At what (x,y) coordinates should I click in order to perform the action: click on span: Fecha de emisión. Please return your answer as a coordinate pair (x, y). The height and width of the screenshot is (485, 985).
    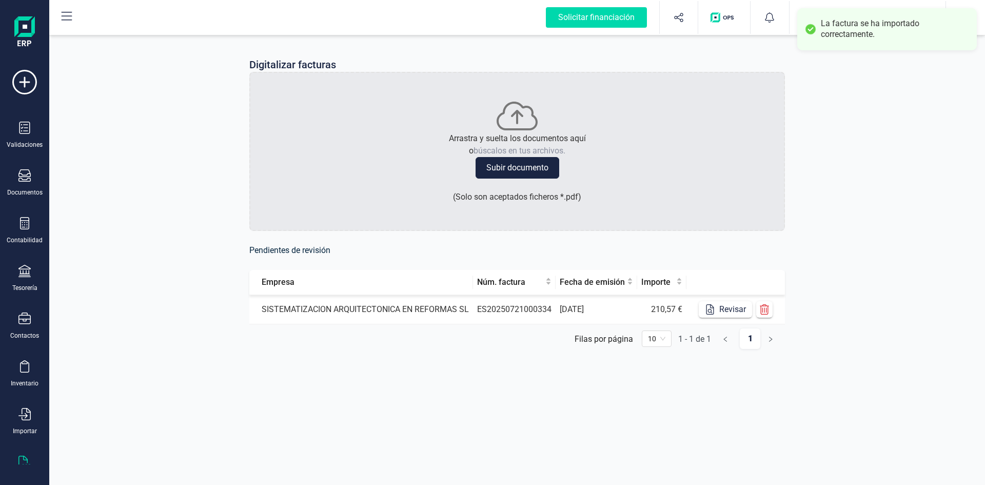
    Looking at the image, I should click on (592, 282).